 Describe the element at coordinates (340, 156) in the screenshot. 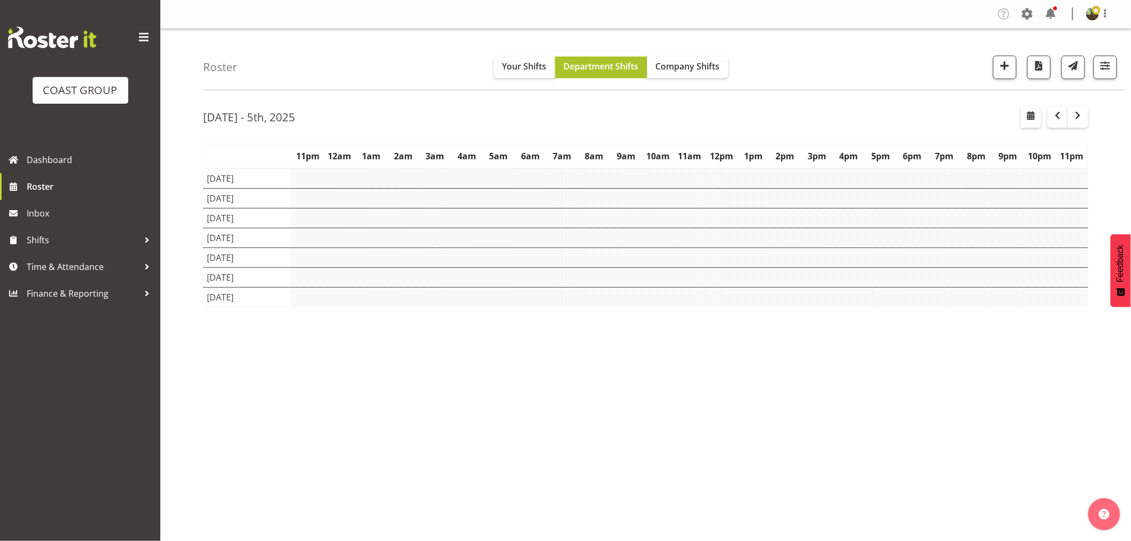

I see `th: 12am` at that location.